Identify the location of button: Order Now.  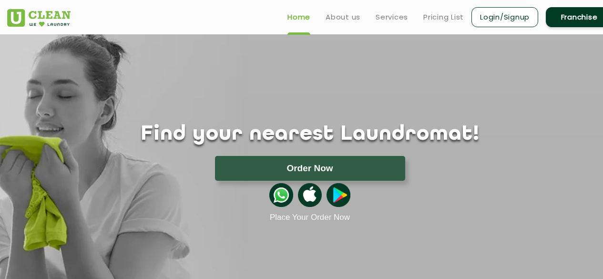
(310, 168).